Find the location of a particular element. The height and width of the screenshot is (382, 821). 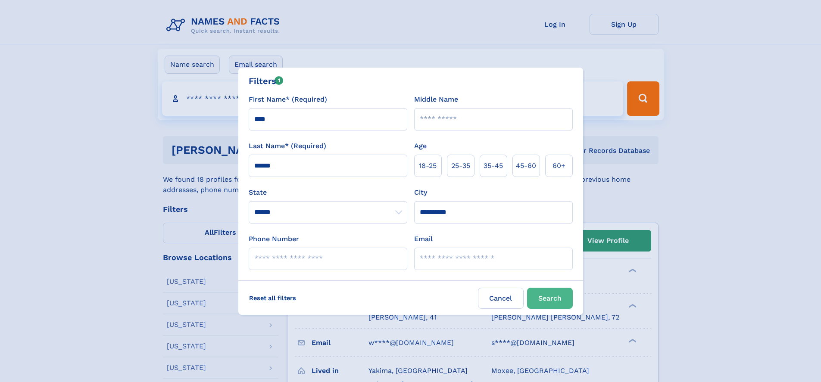

label: Age is located at coordinates (420, 146).